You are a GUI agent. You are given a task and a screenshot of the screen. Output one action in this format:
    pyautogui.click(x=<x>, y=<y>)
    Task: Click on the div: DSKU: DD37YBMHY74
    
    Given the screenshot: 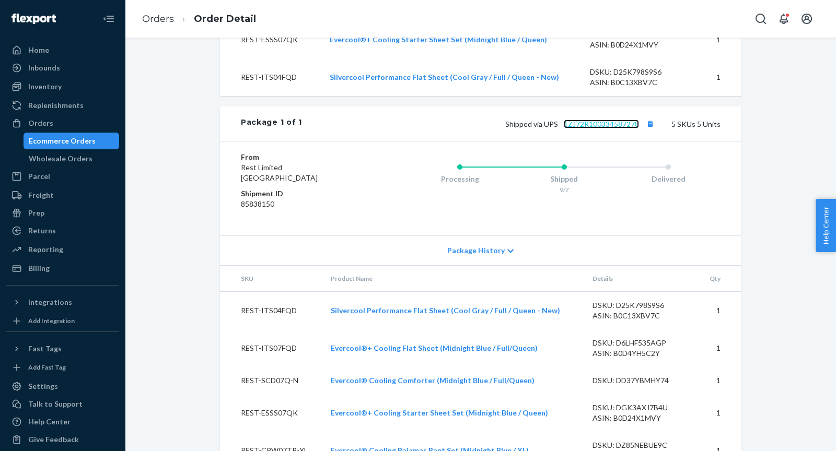 What is the action you would take?
    pyautogui.click(x=642, y=381)
    